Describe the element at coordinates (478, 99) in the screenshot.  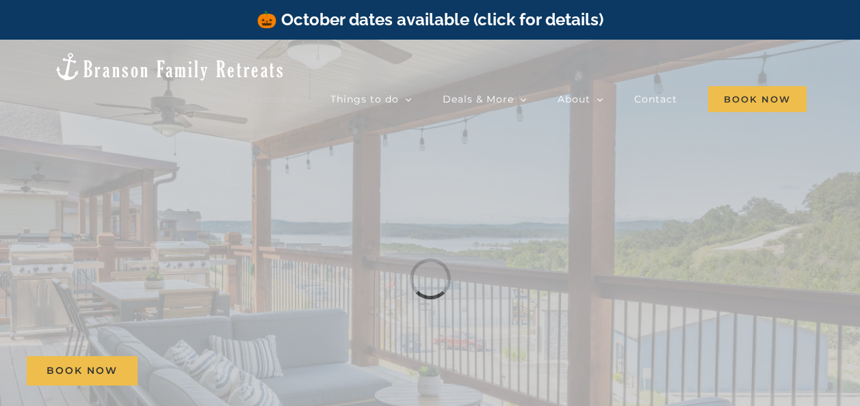
I see `span: Deals & More` at that location.